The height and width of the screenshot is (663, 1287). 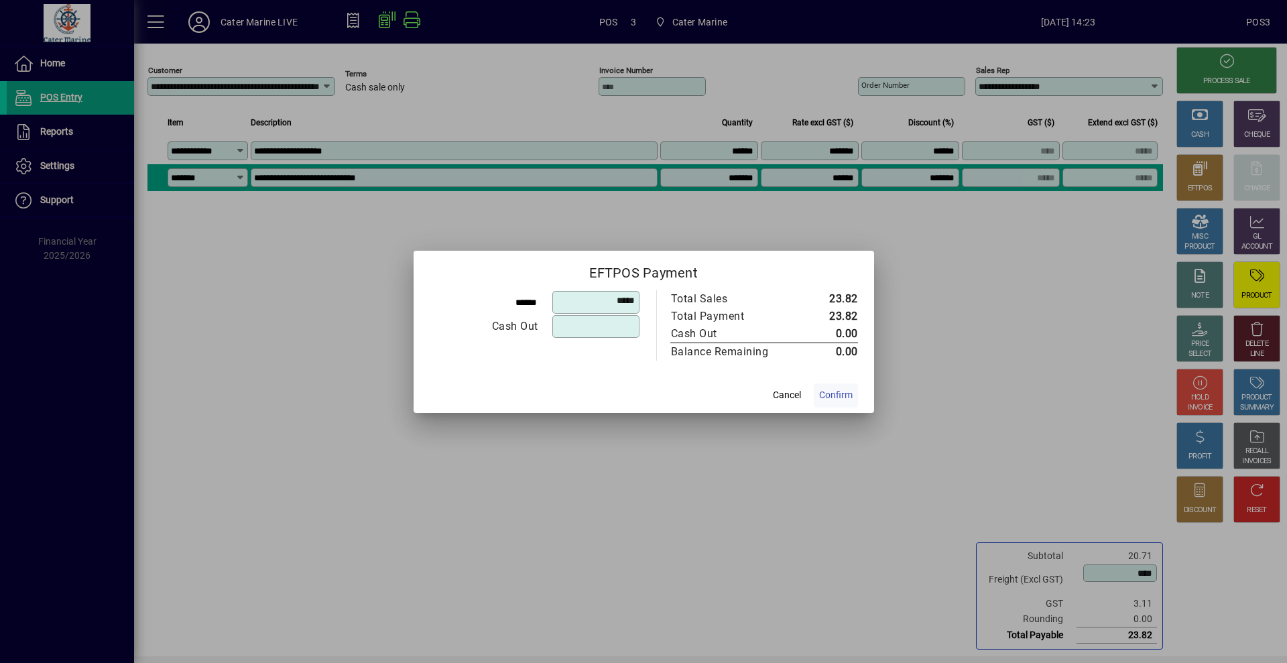 I want to click on h2: EFTPOS Payment, so click(x=643, y=270).